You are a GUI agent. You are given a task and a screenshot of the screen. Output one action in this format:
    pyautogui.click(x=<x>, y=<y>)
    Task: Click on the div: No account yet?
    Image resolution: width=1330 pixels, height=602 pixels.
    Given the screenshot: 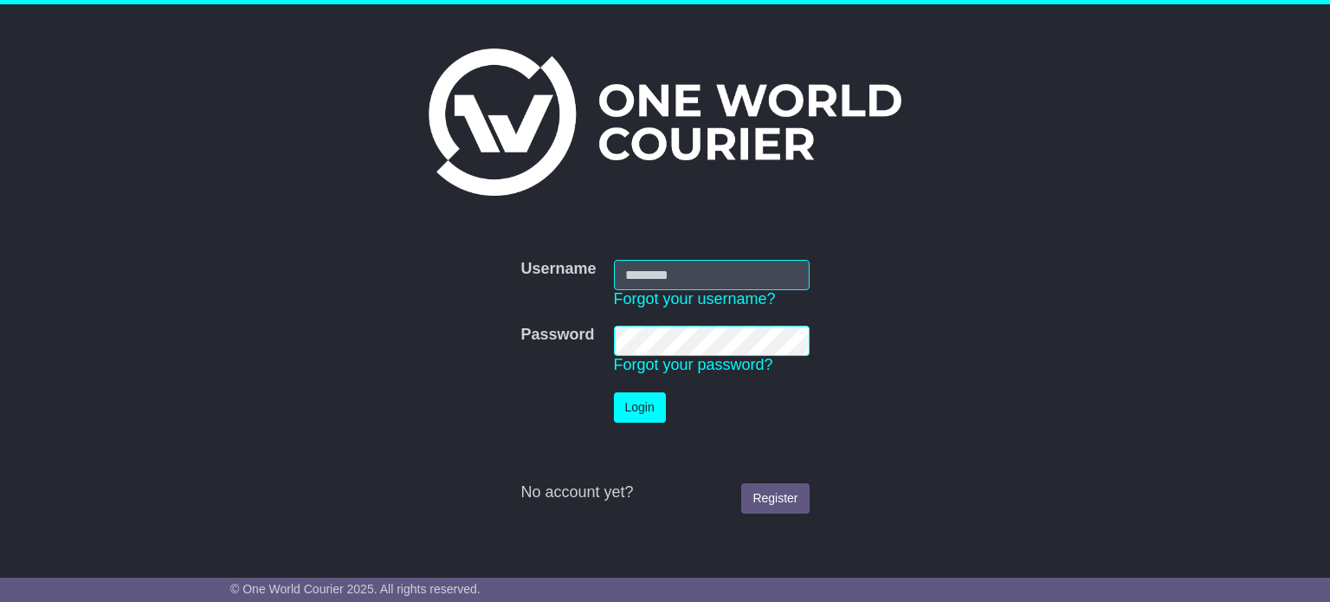 What is the action you would take?
    pyautogui.click(x=664, y=493)
    